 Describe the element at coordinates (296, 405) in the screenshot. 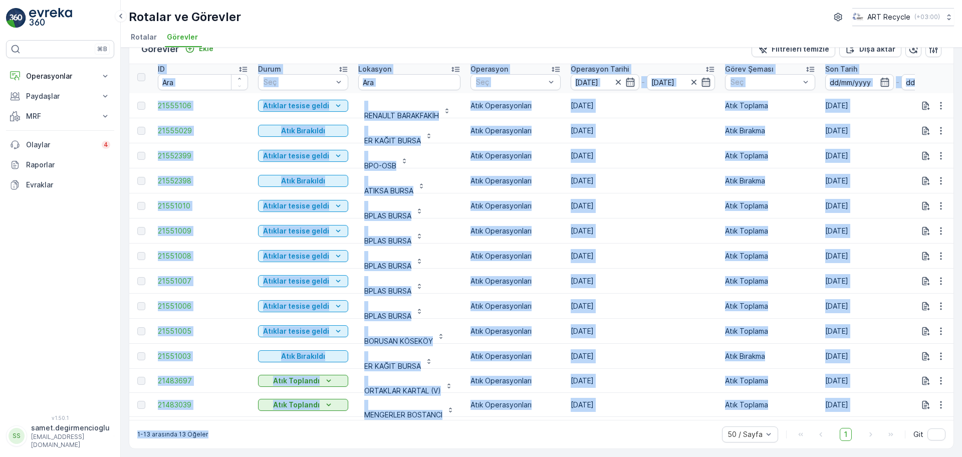

I see `p: Atık Toplandı` at that location.